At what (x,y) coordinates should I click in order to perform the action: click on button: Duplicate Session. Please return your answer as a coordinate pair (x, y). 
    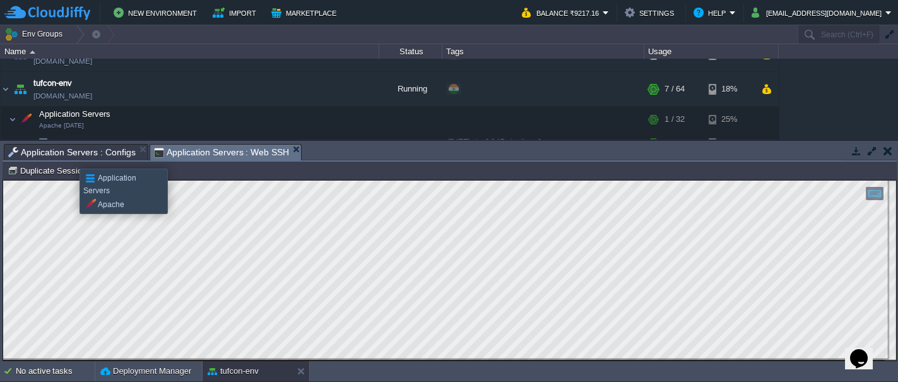
    Looking at the image, I should click on (49, 170).